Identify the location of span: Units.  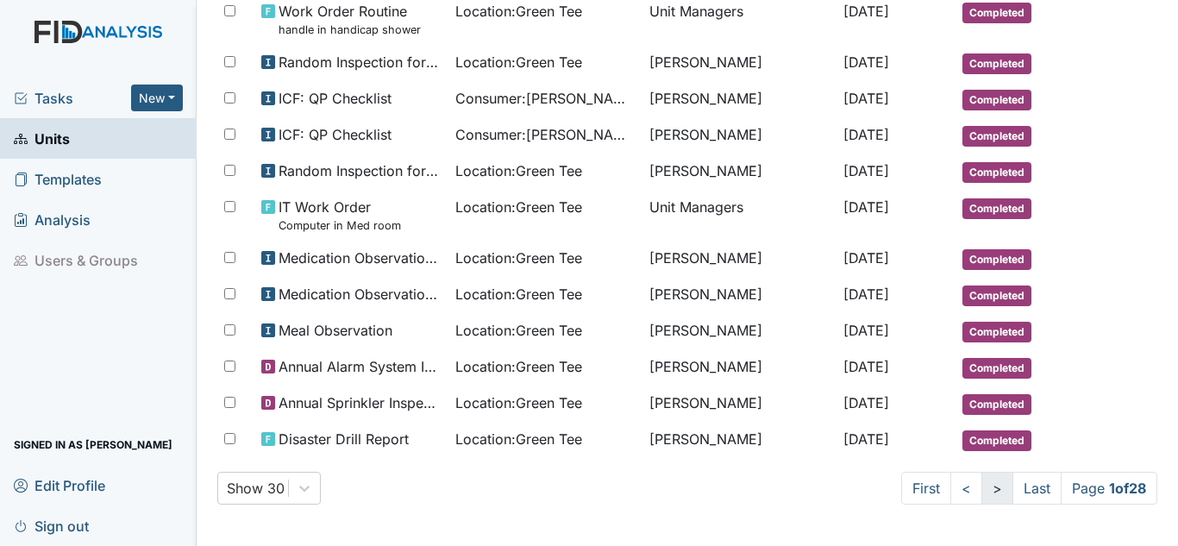
(41, 138).